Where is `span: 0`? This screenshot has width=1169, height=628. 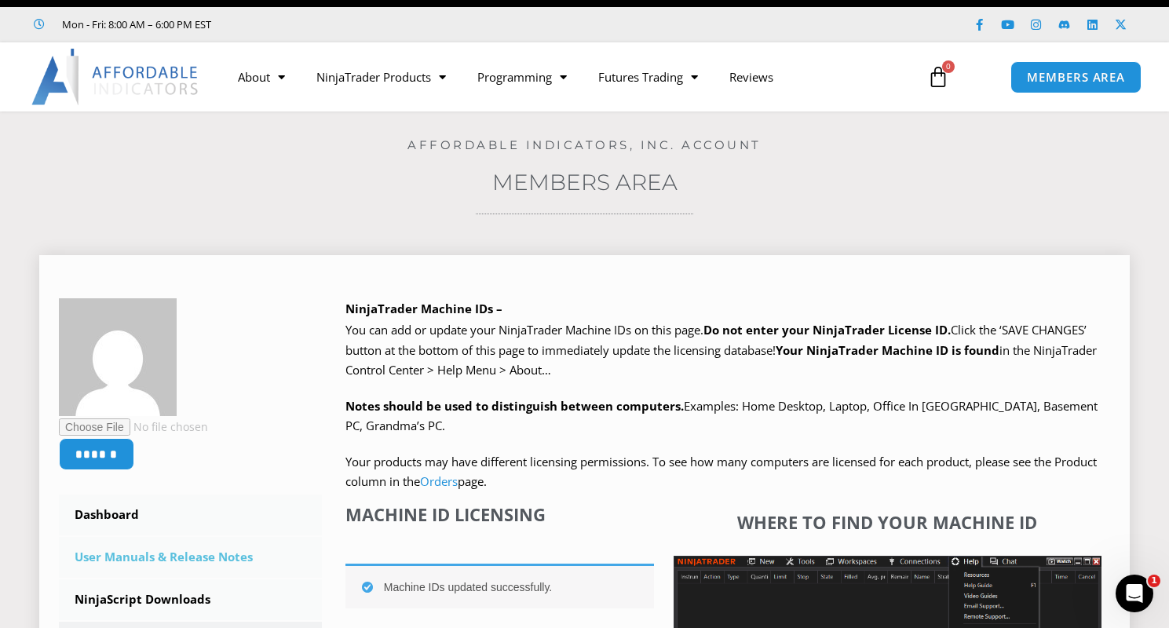 span: 0 is located at coordinates (948, 67).